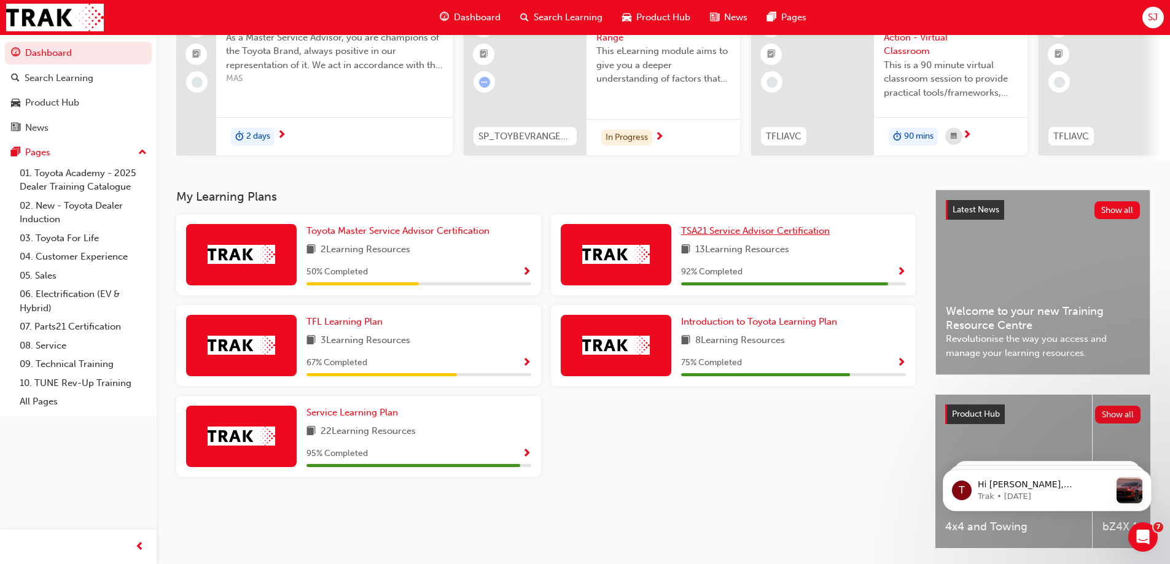 Image resolution: width=1170 pixels, height=564 pixels. Describe the element at coordinates (55, 17) in the screenshot. I see `a: Trak` at that location.